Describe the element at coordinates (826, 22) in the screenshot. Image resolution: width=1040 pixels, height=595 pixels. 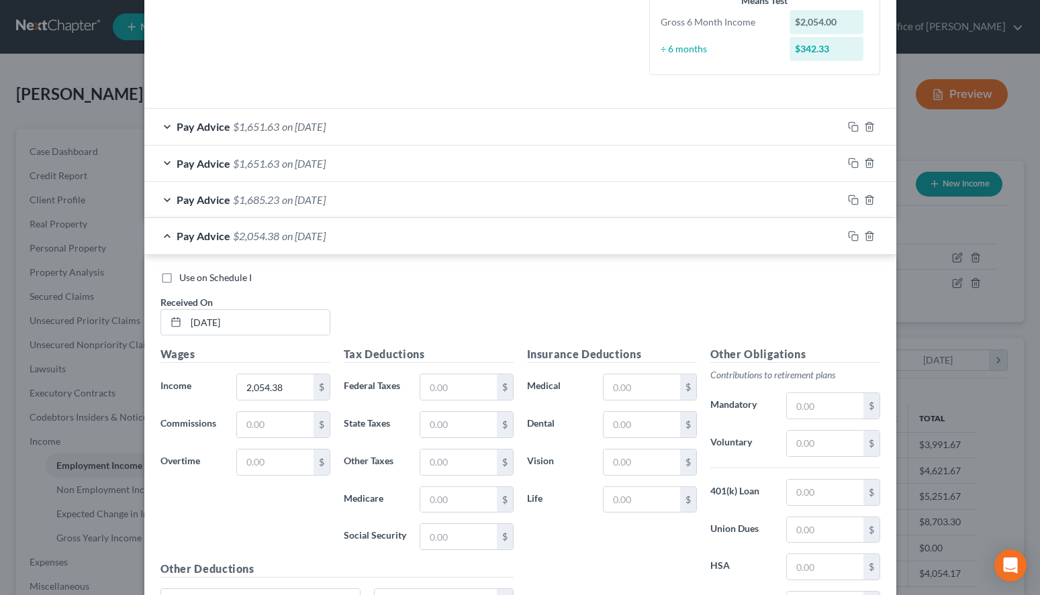
I see `div: $2,054.00` at that location.